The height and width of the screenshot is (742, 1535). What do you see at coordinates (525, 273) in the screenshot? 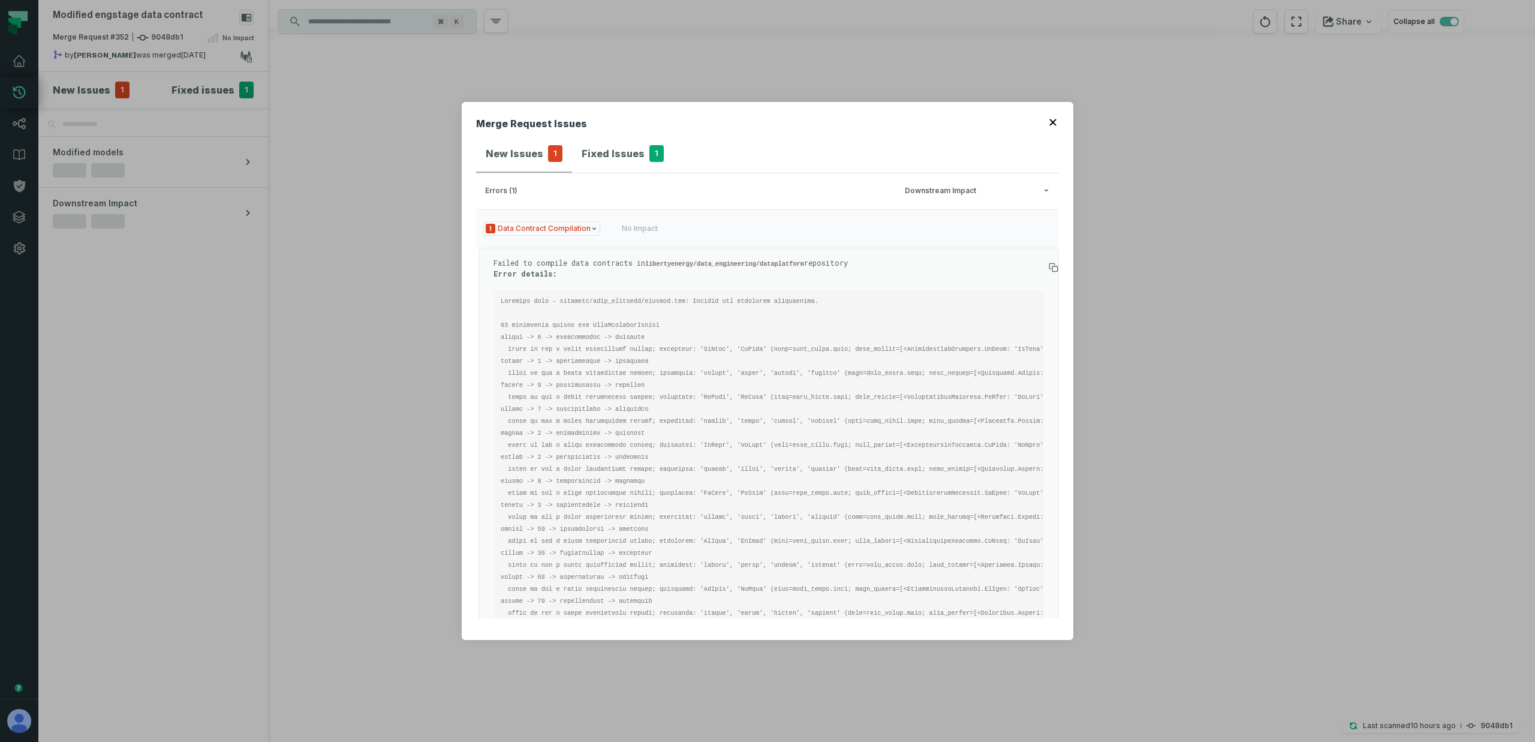
I see `strong: Error details:` at bounding box center [525, 273].